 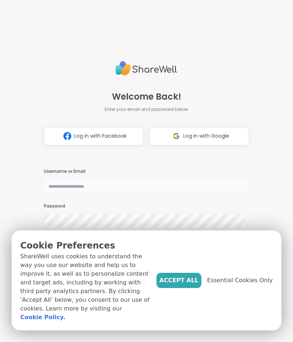 What do you see at coordinates (100, 136) in the screenshot?
I see `span: Log in with Facebook` at bounding box center [100, 136].